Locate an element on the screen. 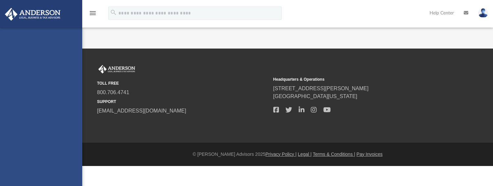  img: User Pic is located at coordinates (483, 13).